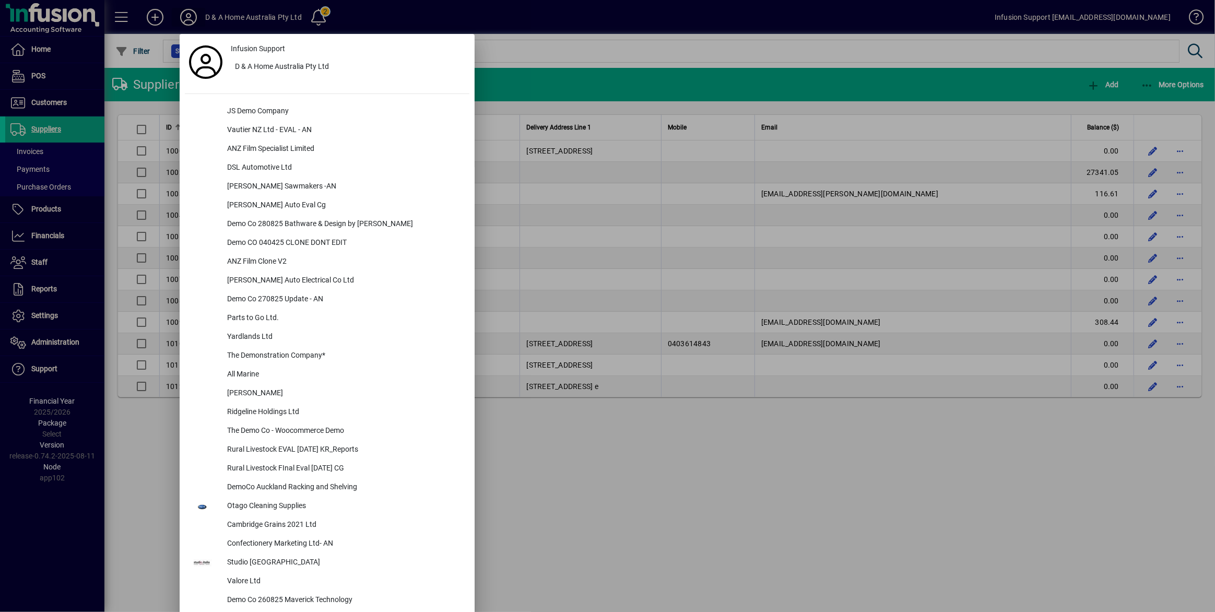  Describe the element at coordinates (344, 149) in the screenshot. I see `div: ANZ Film Specialist Limited` at that location.